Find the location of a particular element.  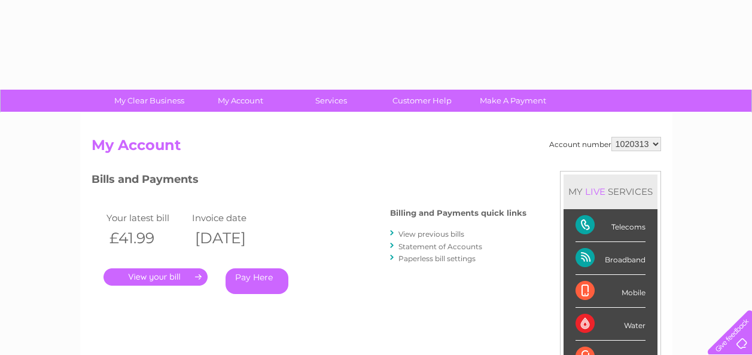

div: LIVE is located at coordinates (595, 191).